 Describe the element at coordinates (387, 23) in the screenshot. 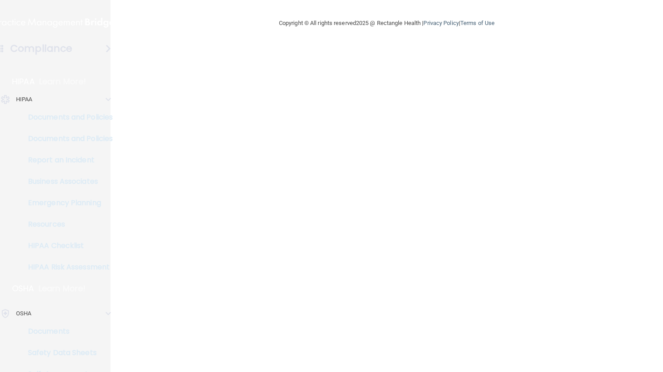

I see `div: Copyright © All rights reserved 2025 @ Rectangle Health | |` at that location.